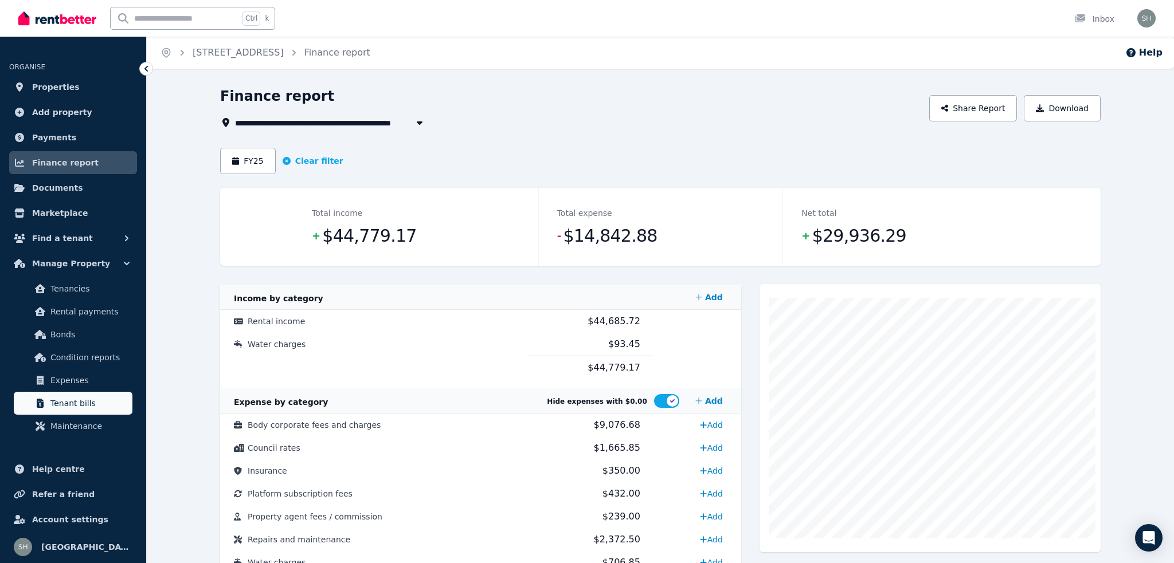  I want to click on span: Manage Property, so click(71, 264).